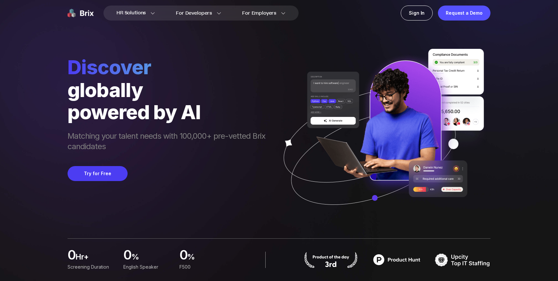 This screenshot has width=558, height=281. I want to click on div: English Speaker, so click(147, 267).